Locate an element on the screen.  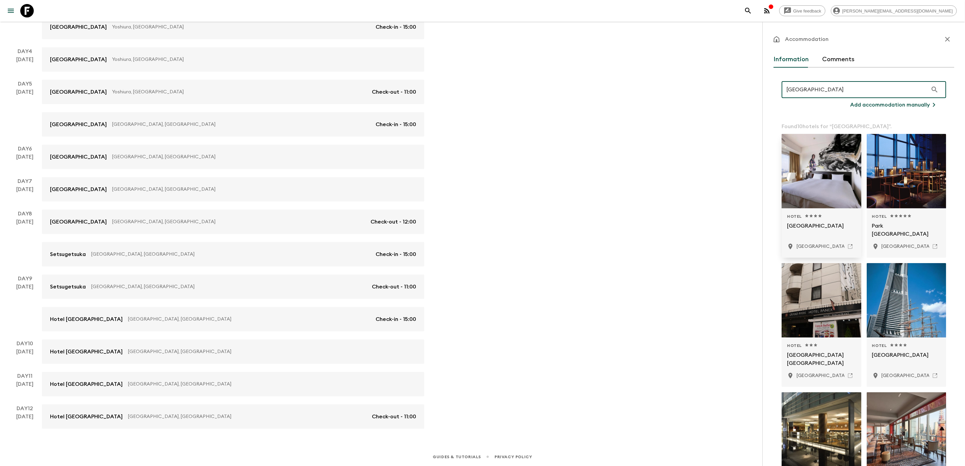
div: Photo of Park Hyatt Tokyo is located at coordinates (907, 171).